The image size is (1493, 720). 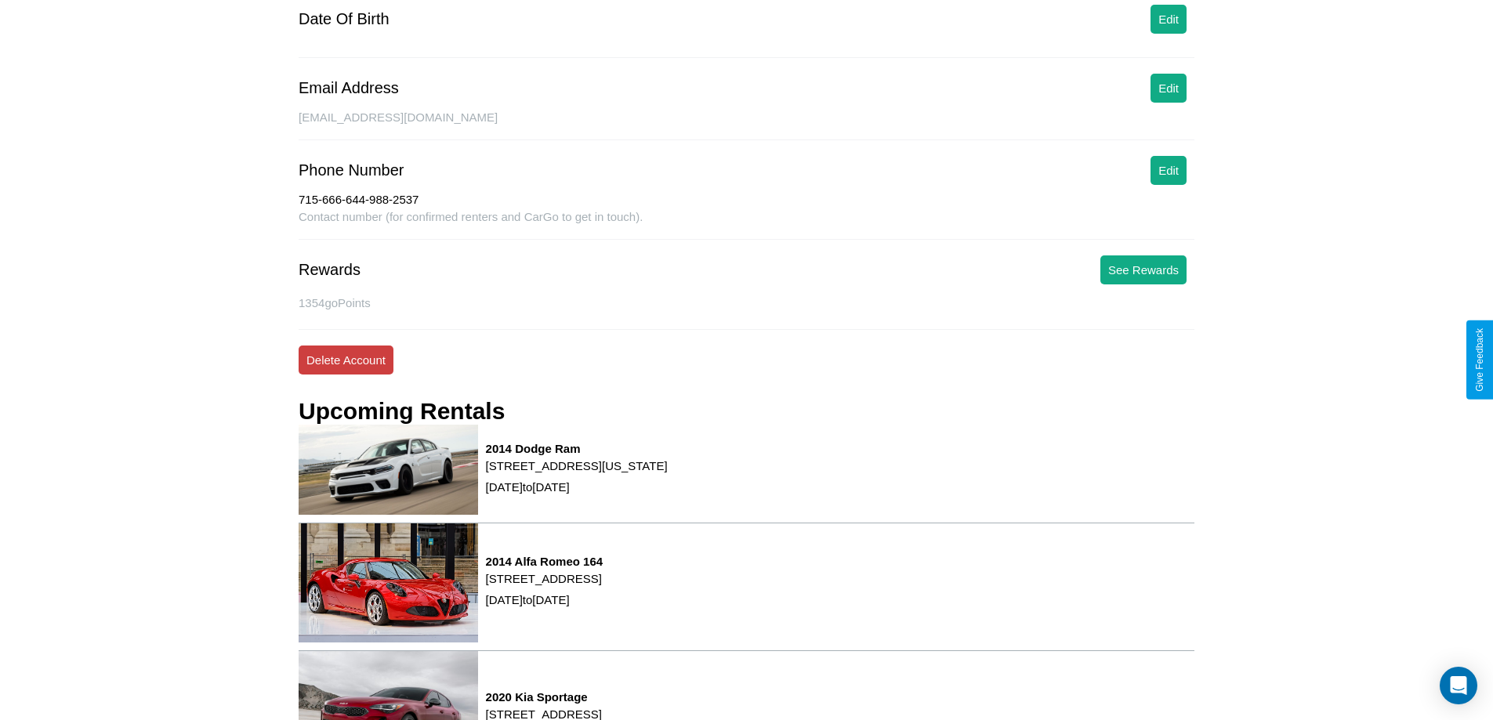 What do you see at coordinates (1458, 686) in the screenshot?
I see `div: Open Intercom Messenger` at bounding box center [1458, 686].